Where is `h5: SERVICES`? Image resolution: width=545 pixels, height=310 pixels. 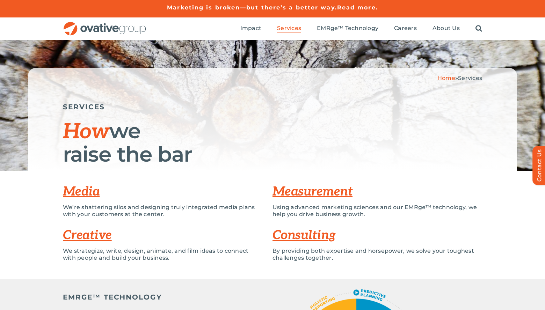 h5: SERVICES is located at coordinates (272, 107).